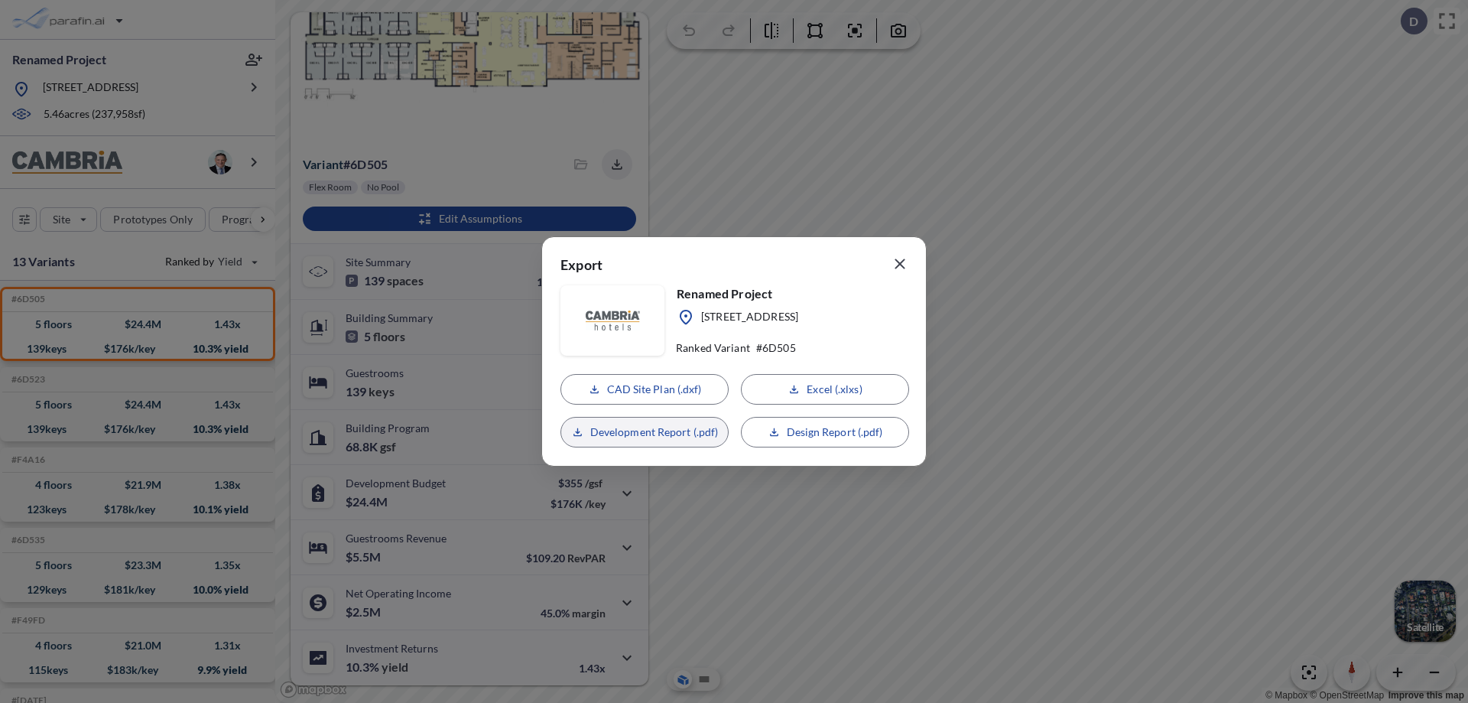  What do you see at coordinates (776, 348) in the screenshot?
I see `p: # 6D505` at bounding box center [776, 348].